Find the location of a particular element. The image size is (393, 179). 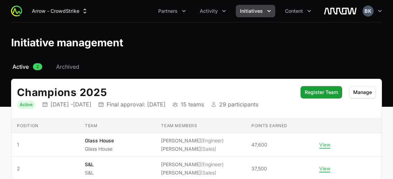

button: Initiatives is located at coordinates (256, 11).